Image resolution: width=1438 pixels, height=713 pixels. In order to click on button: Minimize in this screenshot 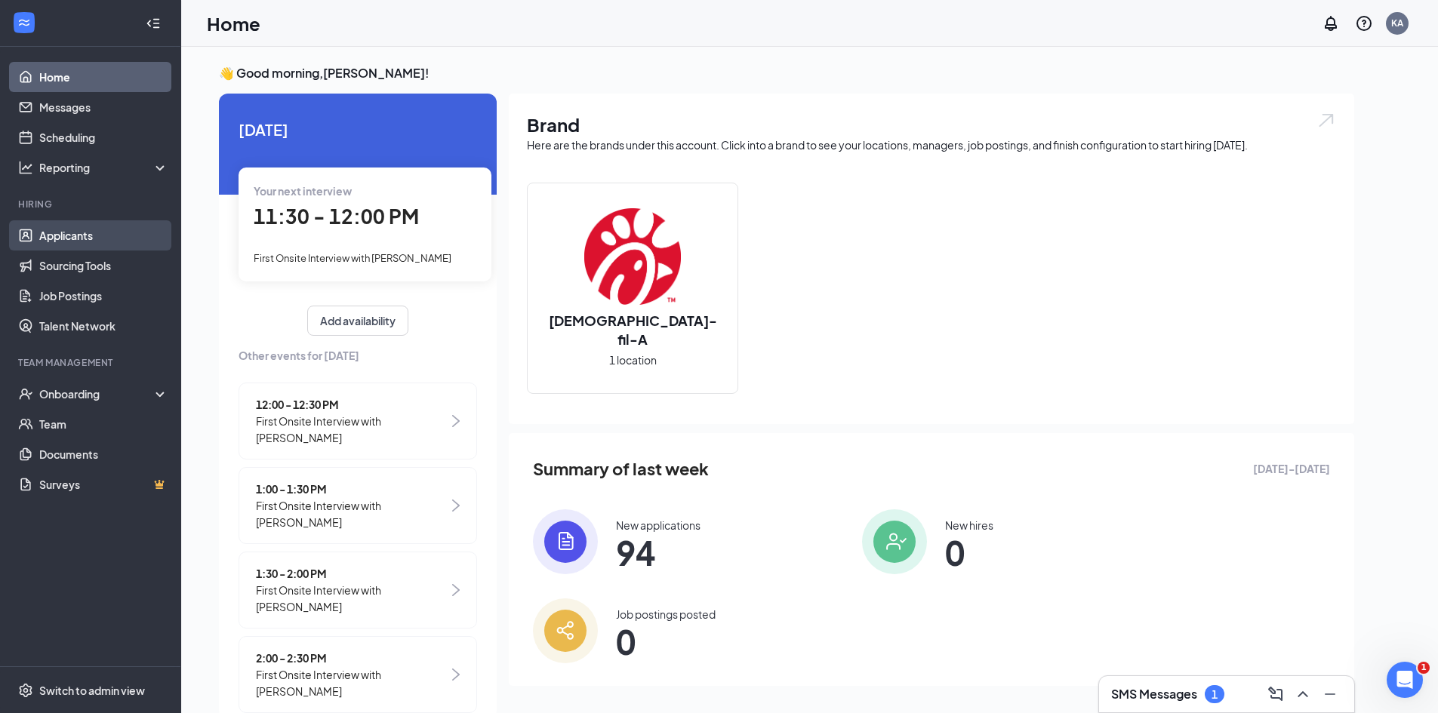, I will do `click(1330, 695)`.